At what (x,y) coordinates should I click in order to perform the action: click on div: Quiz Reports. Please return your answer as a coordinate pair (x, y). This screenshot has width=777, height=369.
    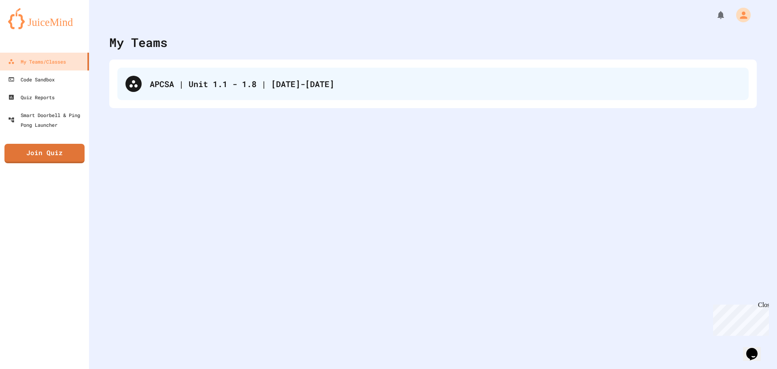
    Looking at the image, I should click on (31, 97).